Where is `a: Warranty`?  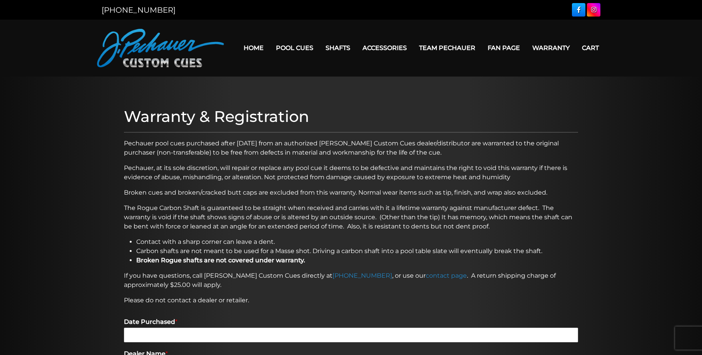 a: Warranty is located at coordinates (551, 48).